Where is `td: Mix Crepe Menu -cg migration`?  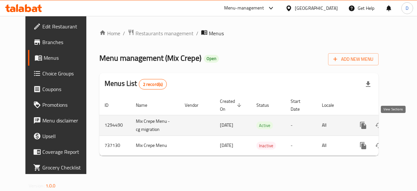 td: Mix Crepe Menu -cg migration is located at coordinates (155, 125).